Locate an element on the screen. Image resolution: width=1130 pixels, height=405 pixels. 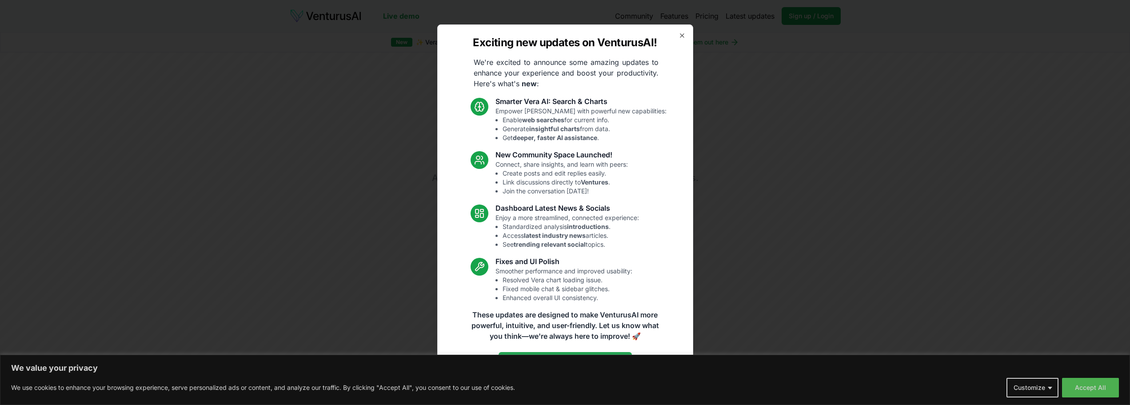
strong: insightful charts is located at coordinates (554, 128).